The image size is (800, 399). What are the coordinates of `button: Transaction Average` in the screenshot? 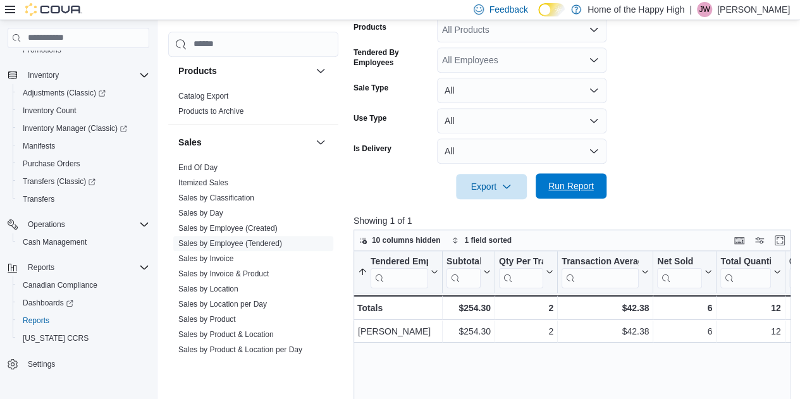 It's located at (605, 271).